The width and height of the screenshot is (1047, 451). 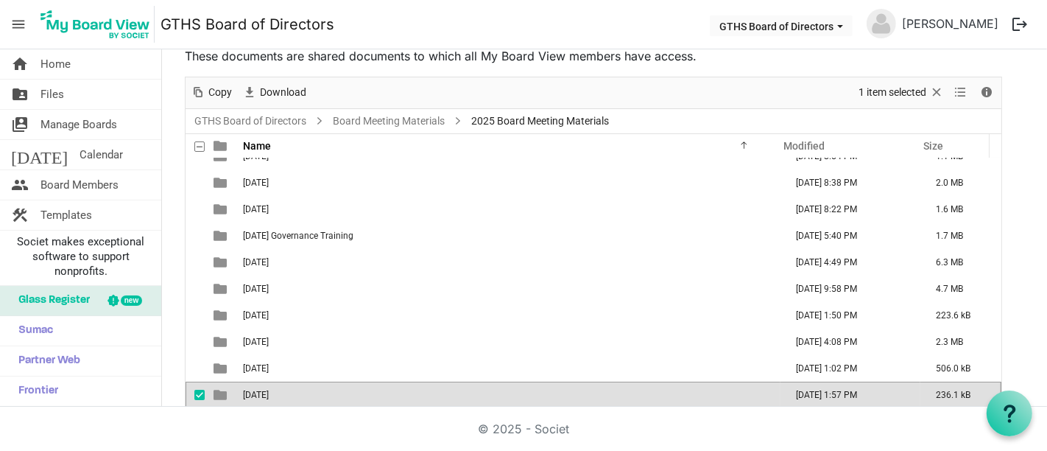 I want to click on div: Clear selection, so click(x=901, y=93).